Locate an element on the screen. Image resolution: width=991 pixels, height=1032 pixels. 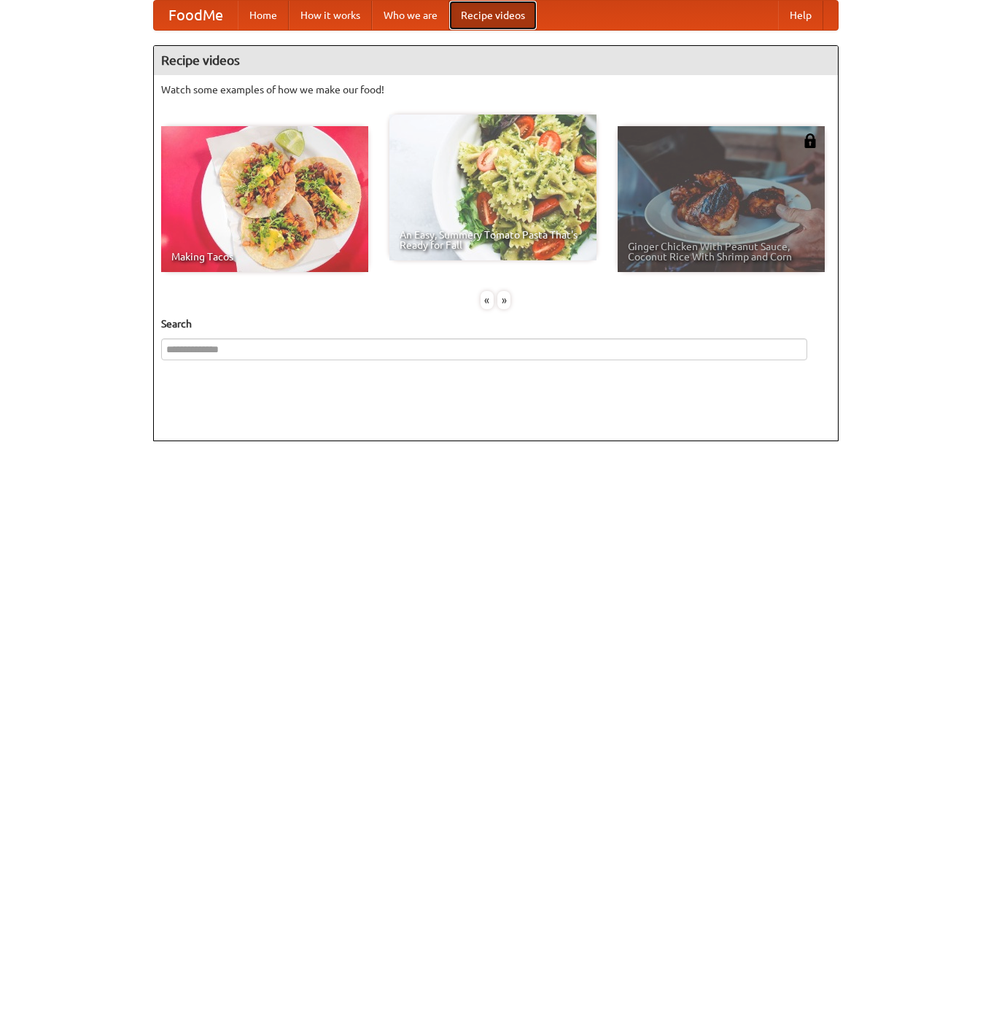
img: 483408.png is located at coordinates (810, 141).